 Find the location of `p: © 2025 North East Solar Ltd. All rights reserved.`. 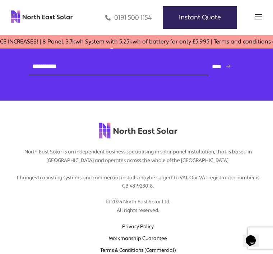

p: © 2025 North East Solar Ltd. All rights reserved. is located at coordinates (138, 203).